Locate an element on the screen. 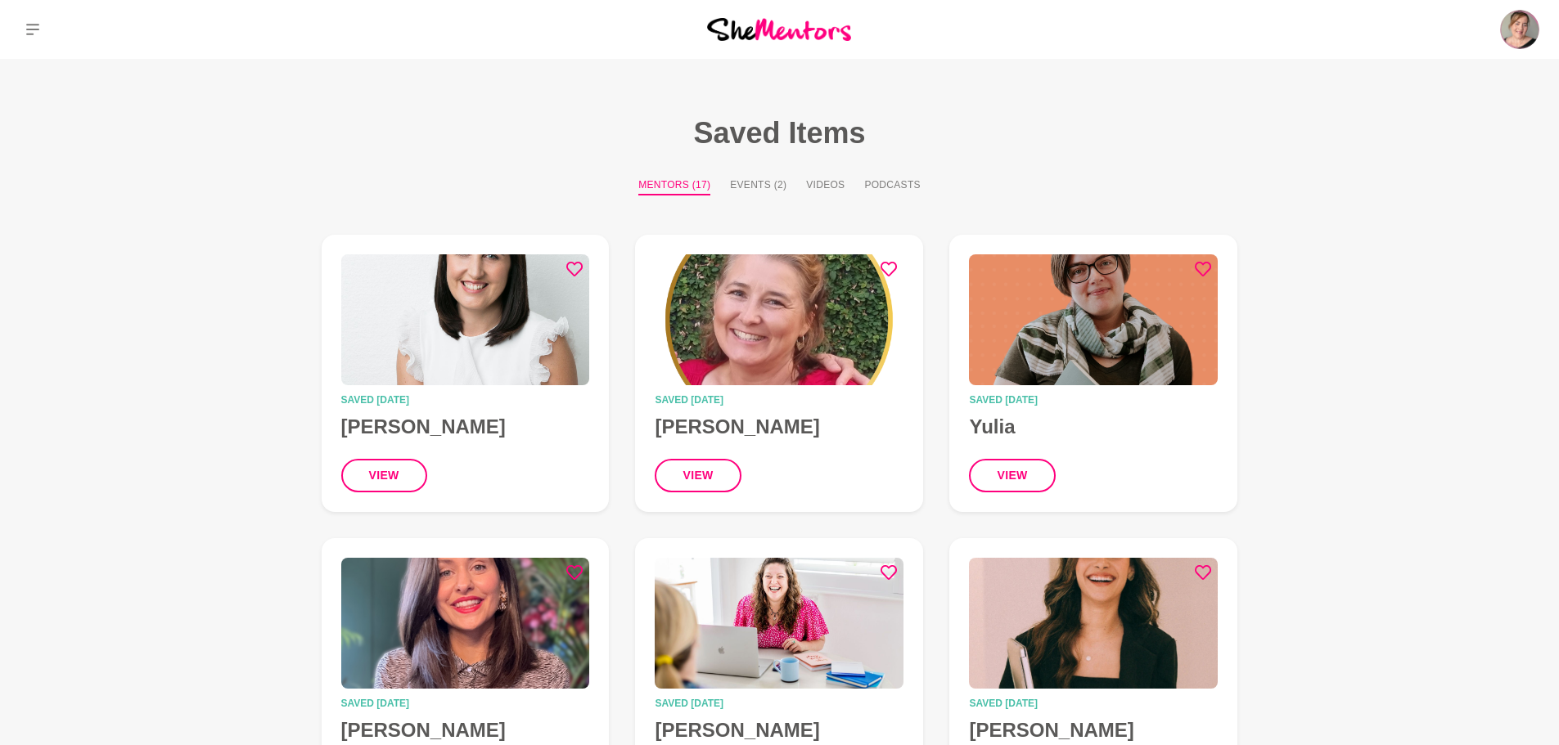  button: Events (2) is located at coordinates (758, 187).